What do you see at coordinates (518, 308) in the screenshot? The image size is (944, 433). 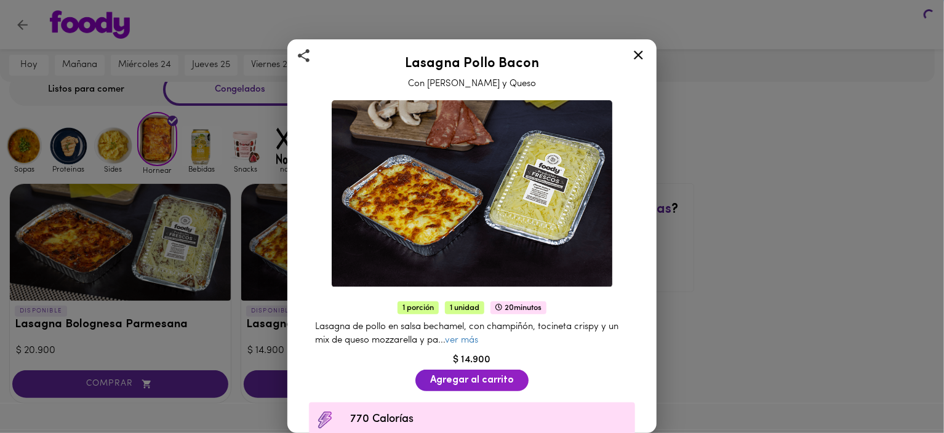 I see `span: 20 minutos` at bounding box center [518, 308].